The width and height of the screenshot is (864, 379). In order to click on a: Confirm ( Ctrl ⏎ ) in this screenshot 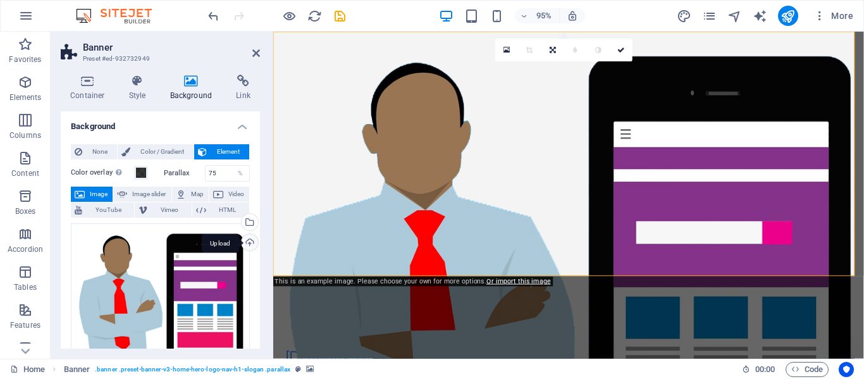, I will do `click(621, 50)`.